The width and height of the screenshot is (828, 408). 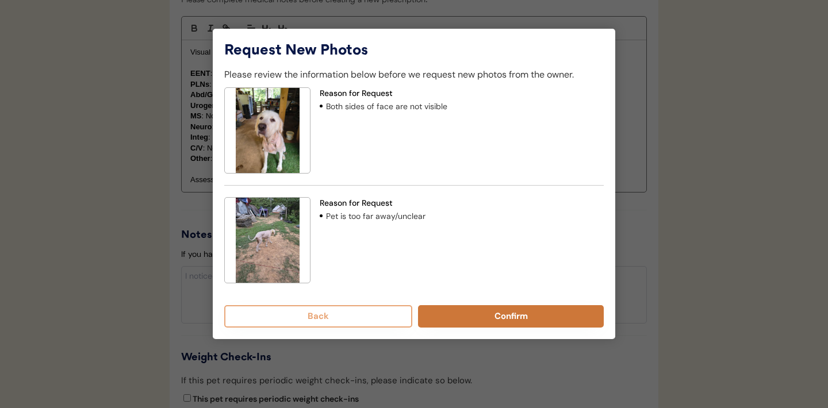 What do you see at coordinates (414, 75) in the screenshot?
I see `div: Please review the information below before we request new photos from the owner.` at bounding box center [414, 75].